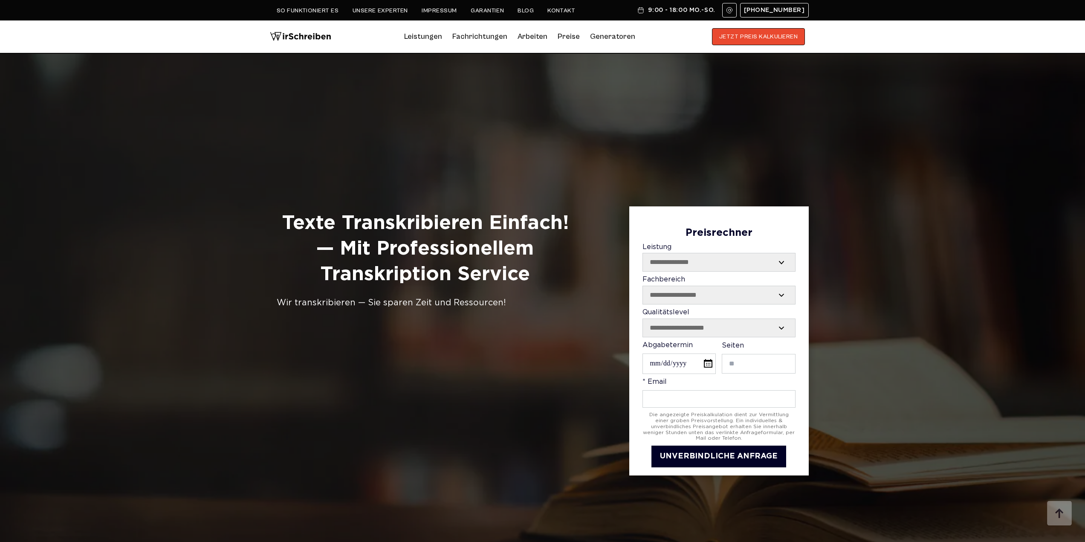 This screenshot has height=542, width=1085. Describe the element at coordinates (719, 295) in the screenshot. I see `select: Fachbereich` at that location.